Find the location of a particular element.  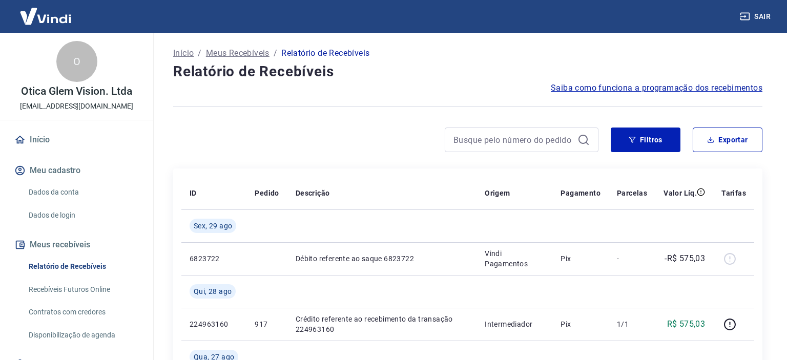

p: Débito referente ao saque 6823722 is located at coordinates (382, 259).